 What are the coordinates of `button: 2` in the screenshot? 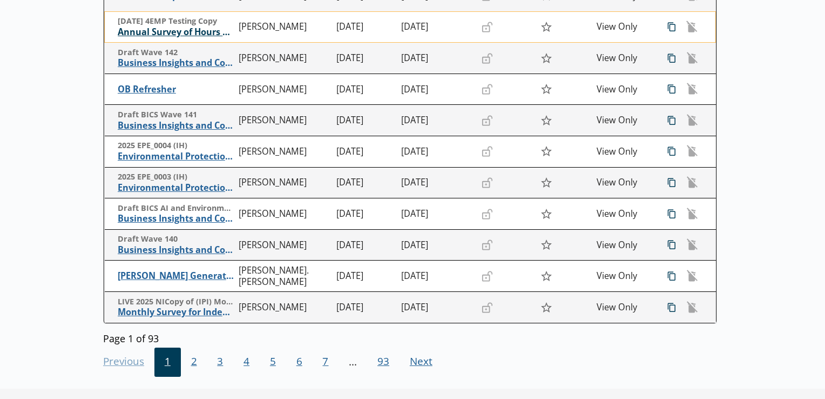 It's located at (194, 362).